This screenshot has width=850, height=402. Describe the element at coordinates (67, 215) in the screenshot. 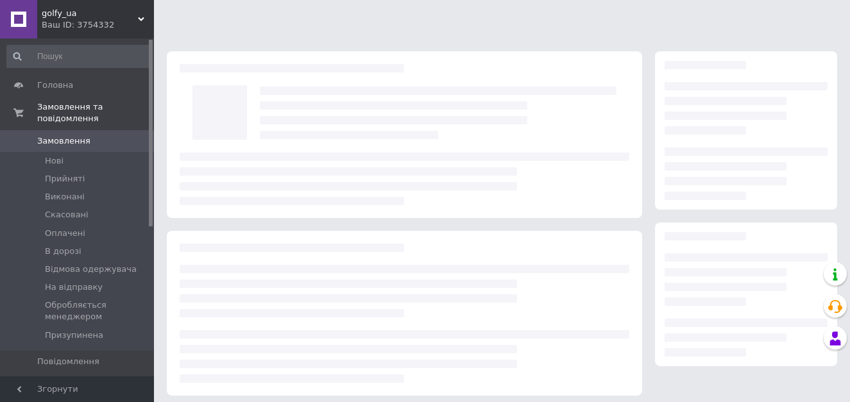

I see `span: Скасовані` at that location.